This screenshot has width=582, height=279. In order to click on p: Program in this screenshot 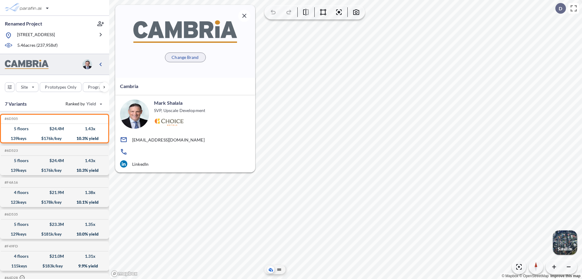, I will do `click(96, 87)`.